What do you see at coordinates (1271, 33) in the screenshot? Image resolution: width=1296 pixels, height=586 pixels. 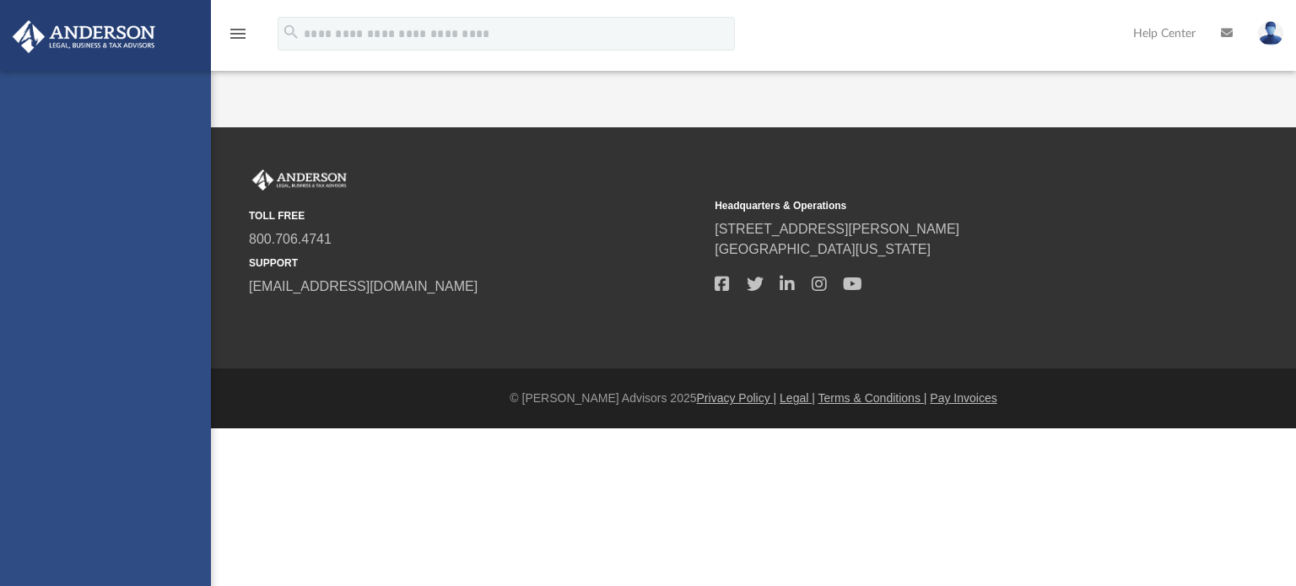 I see `img: User Pic` at bounding box center [1271, 33].